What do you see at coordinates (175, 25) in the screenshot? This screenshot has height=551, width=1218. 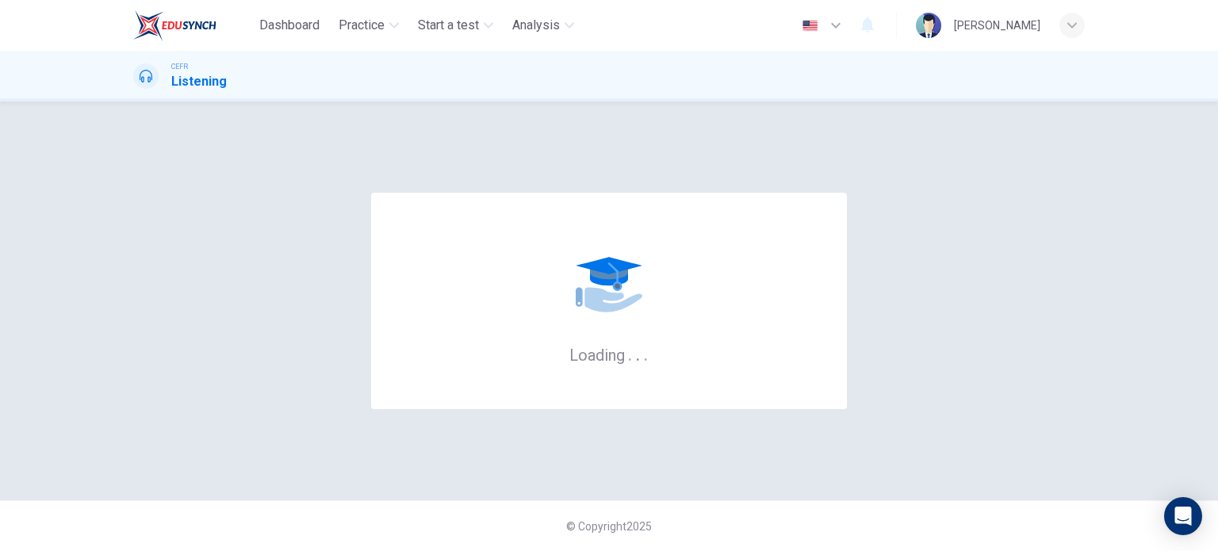 I see `img: EduSynch logo` at bounding box center [175, 25].